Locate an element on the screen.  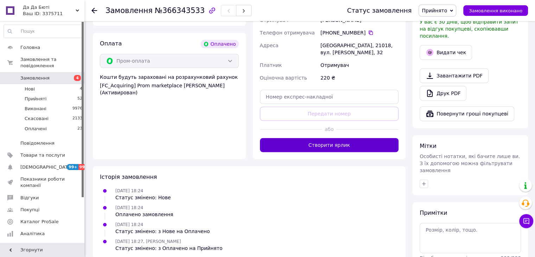
div: 220 ₴ is located at coordinates (360, 78).